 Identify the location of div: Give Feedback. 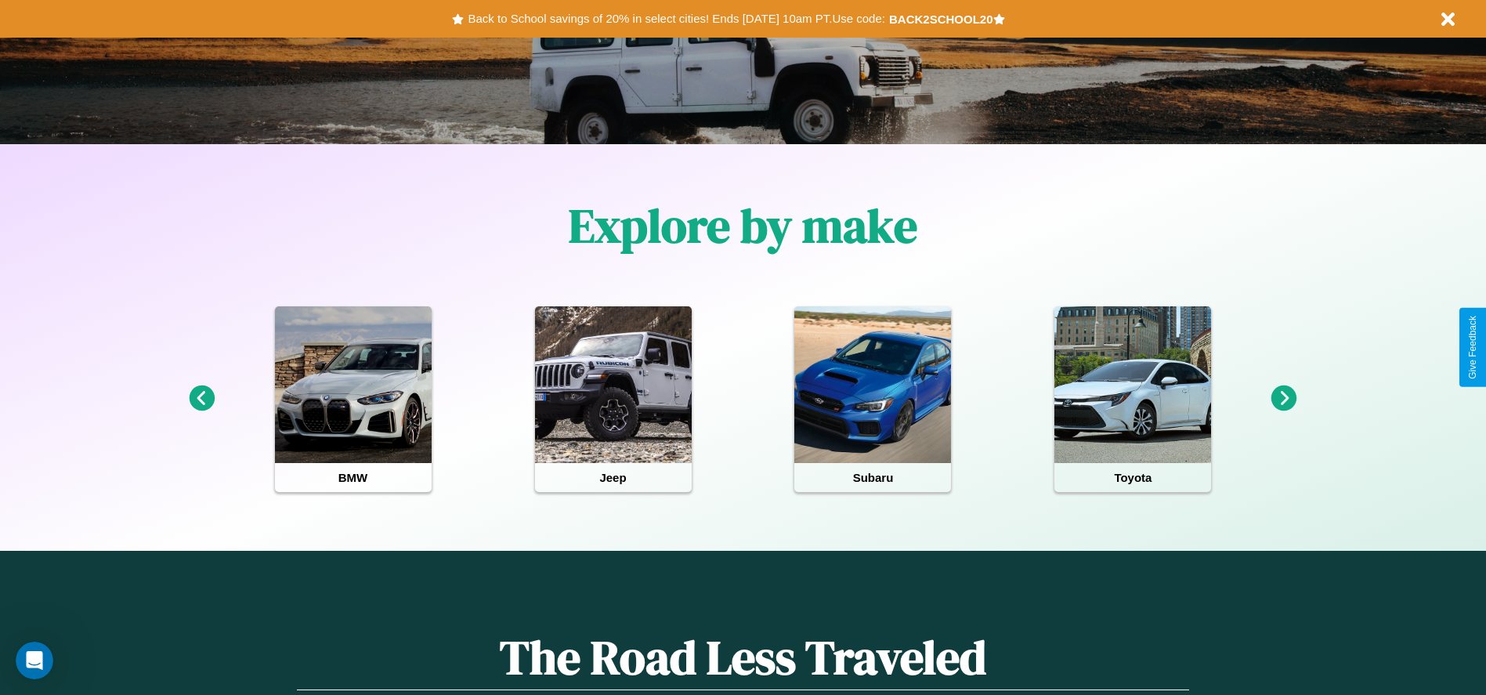
(1473, 347).